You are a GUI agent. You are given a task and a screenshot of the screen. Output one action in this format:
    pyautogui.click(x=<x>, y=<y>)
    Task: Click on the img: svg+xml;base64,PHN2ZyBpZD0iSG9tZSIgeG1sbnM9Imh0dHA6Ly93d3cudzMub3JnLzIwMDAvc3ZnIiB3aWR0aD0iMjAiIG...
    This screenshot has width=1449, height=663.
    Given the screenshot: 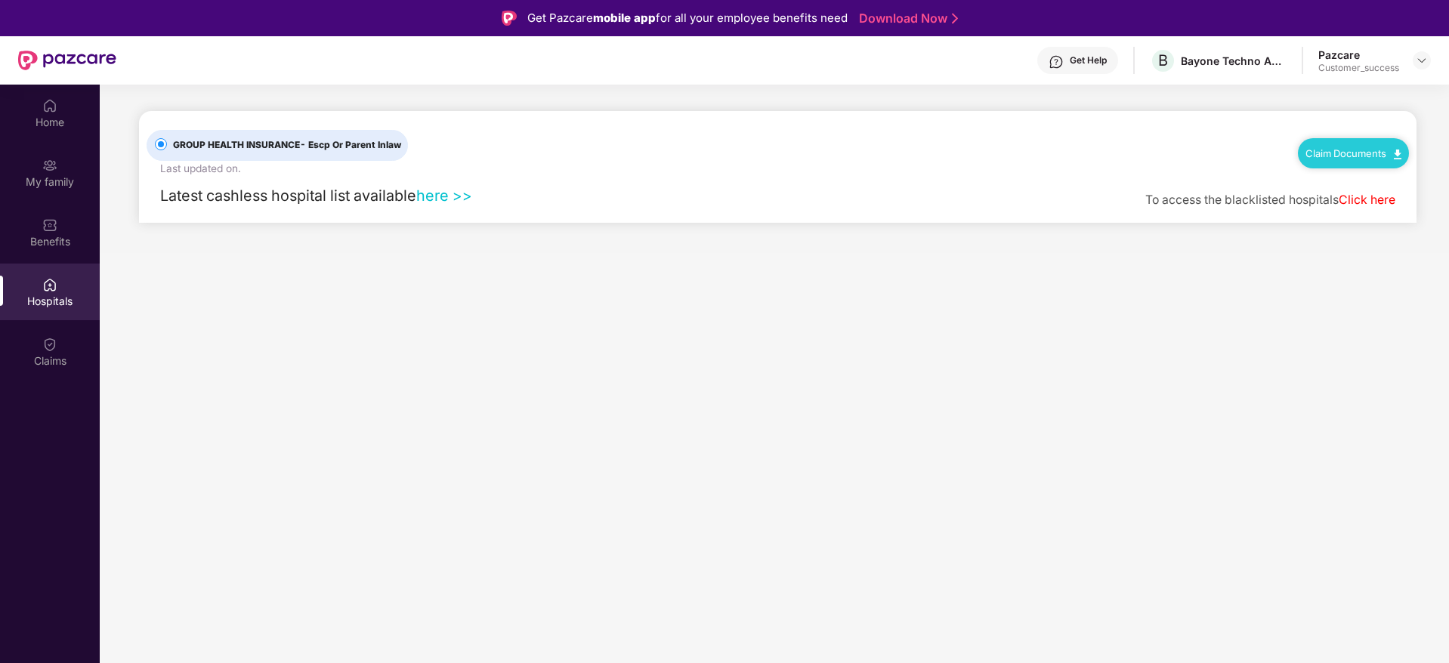 What is the action you would take?
    pyautogui.click(x=50, y=106)
    